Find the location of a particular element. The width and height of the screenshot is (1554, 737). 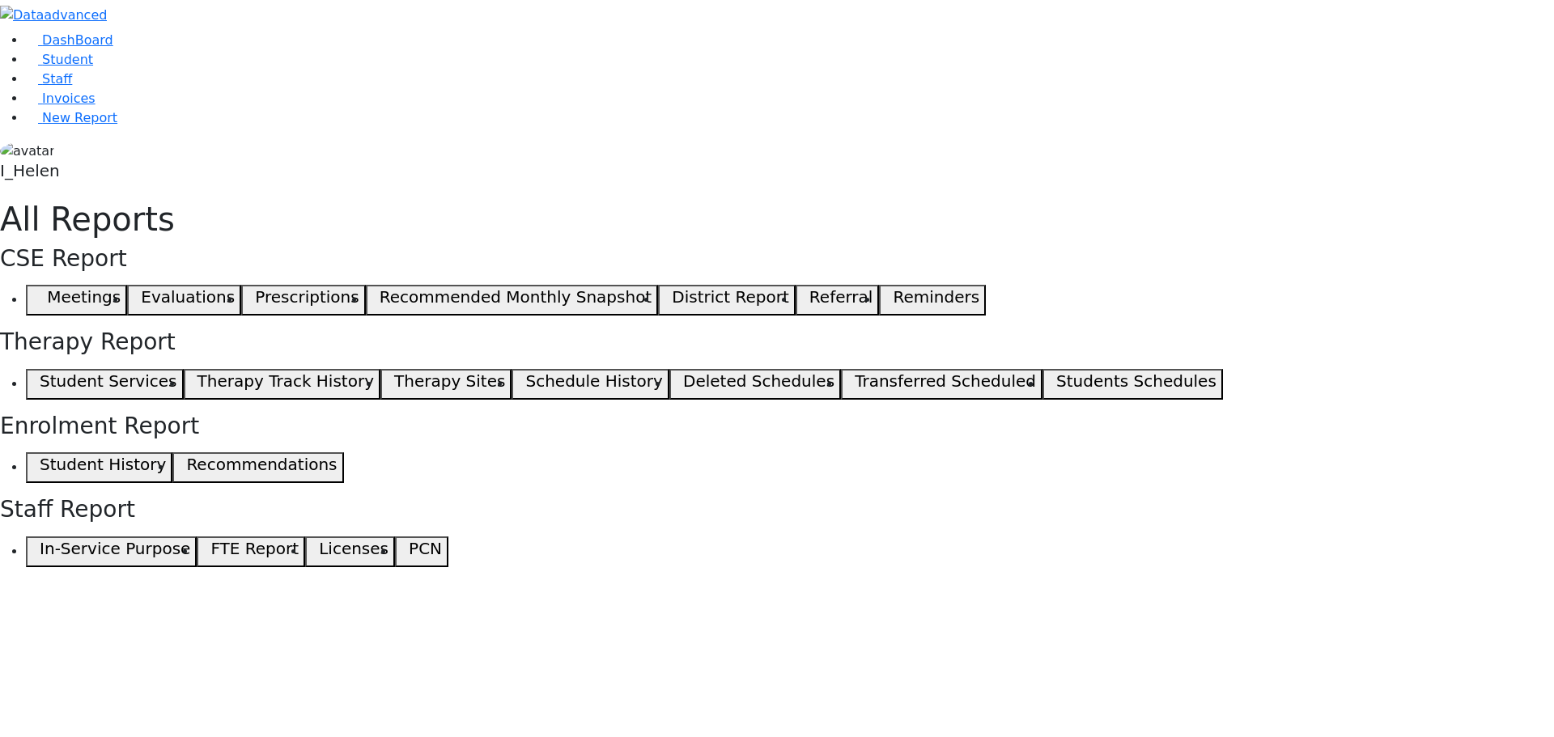

h5: PCN is located at coordinates (425, 549).